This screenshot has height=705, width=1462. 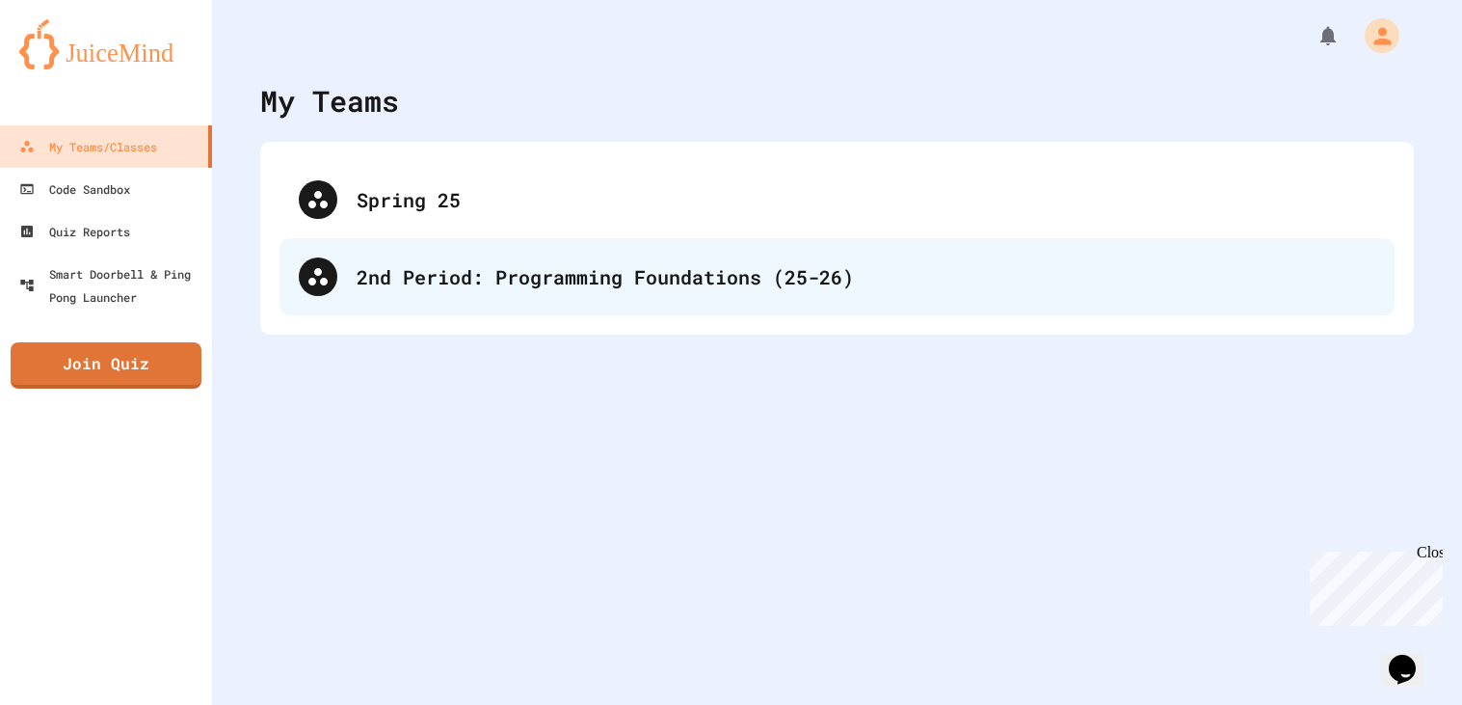 I want to click on div: My Notifications, so click(x=1313, y=36).